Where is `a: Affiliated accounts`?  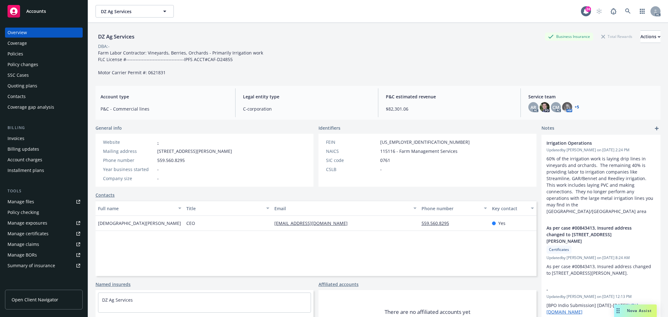 a: Affiliated accounts is located at coordinates (338, 284).